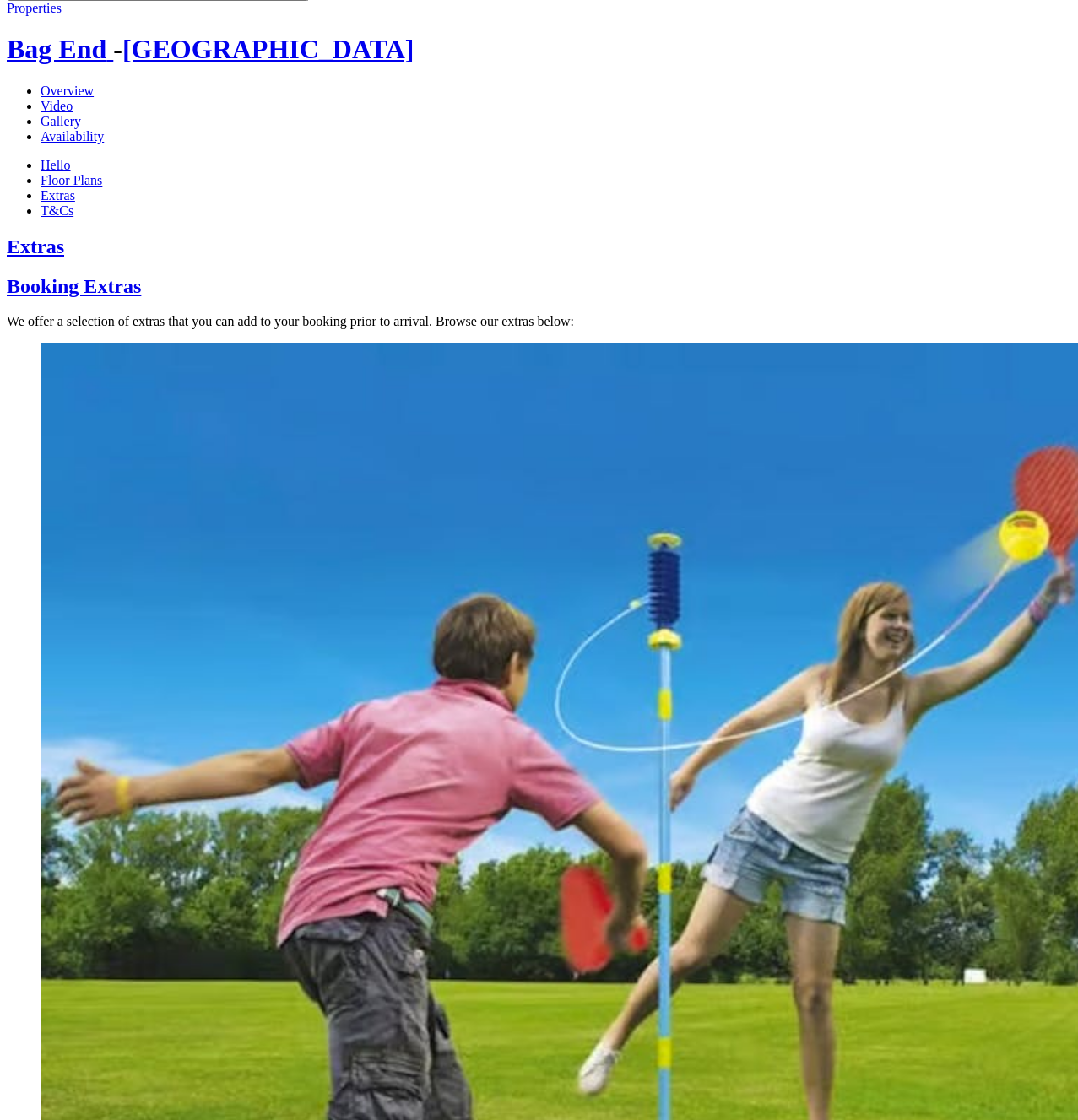 This screenshot has width=1078, height=1120. I want to click on a: Gallery, so click(61, 121).